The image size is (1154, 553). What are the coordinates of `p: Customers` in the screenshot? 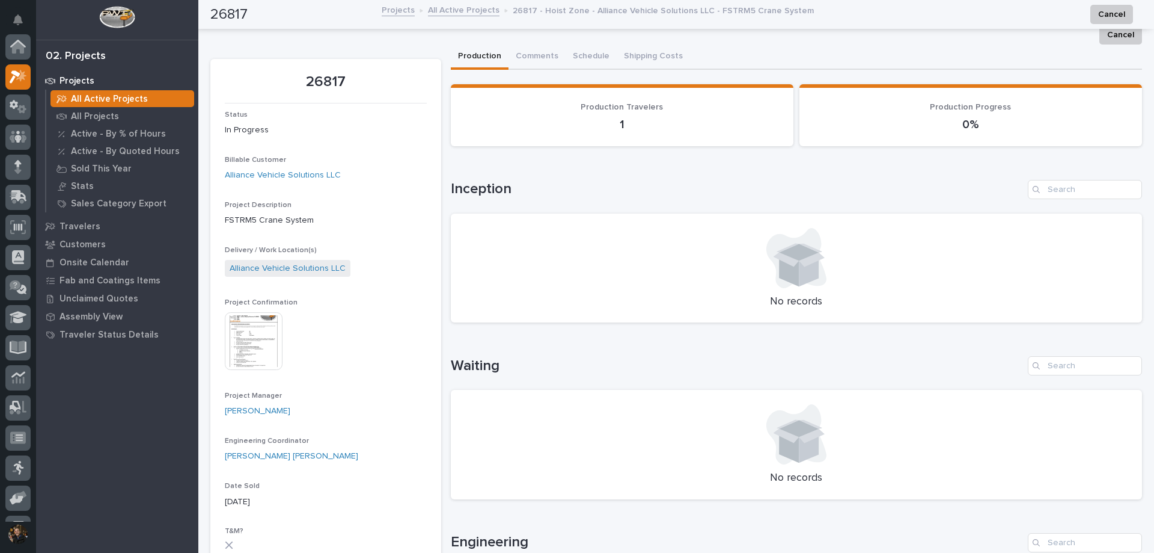 It's located at (82, 245).